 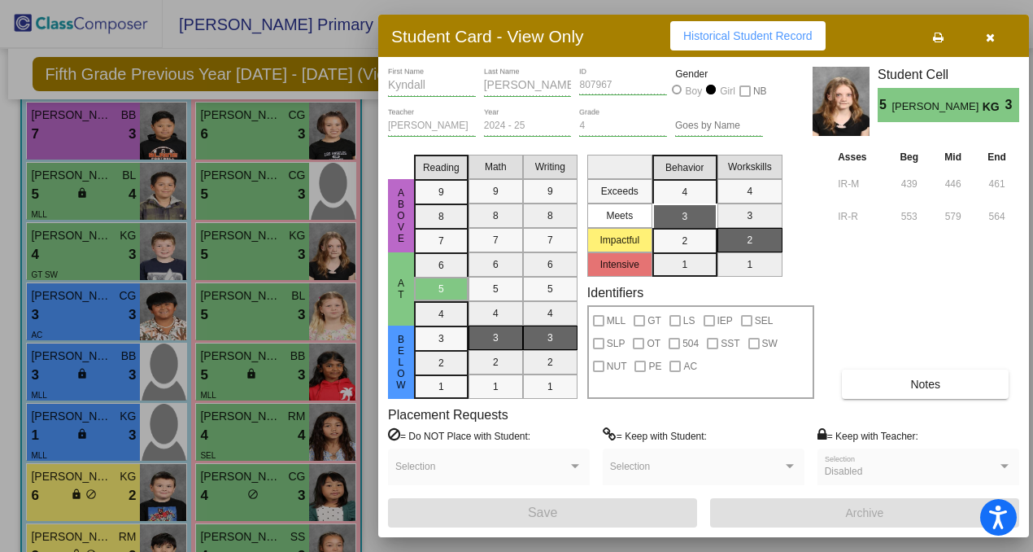 What do you see at coordinates (543, 512) in the screenshot?
I see `span: Save` at bounding box center [543, 512].